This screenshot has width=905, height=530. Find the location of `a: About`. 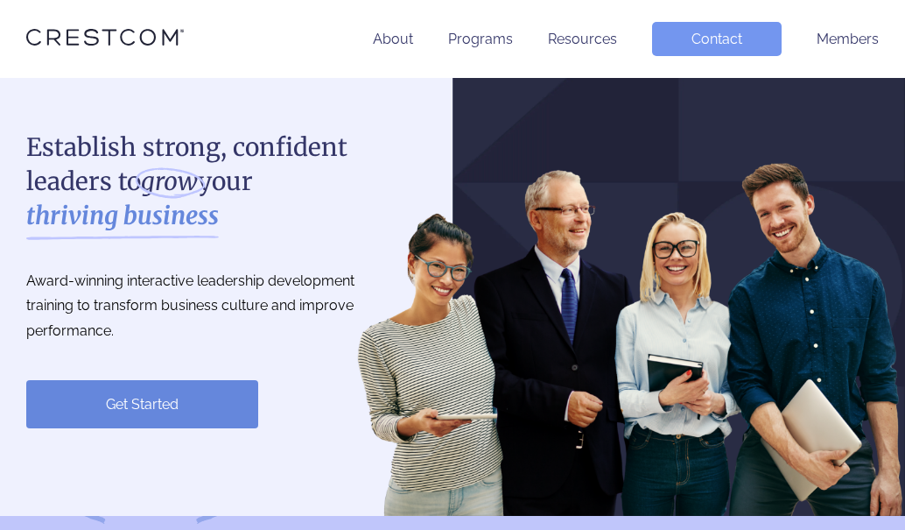

a: About is located at coordinates (393, 39).